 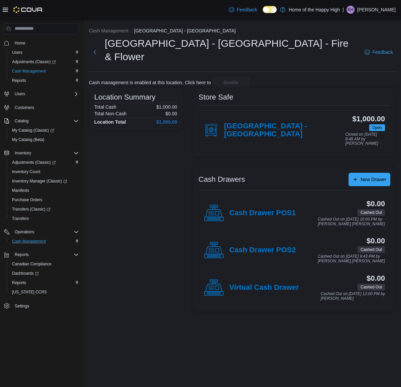 What do you see at coordinates (27, 200) in the screenshot?
I see `a: Purchase Orders` at bounding box center [27, 200].